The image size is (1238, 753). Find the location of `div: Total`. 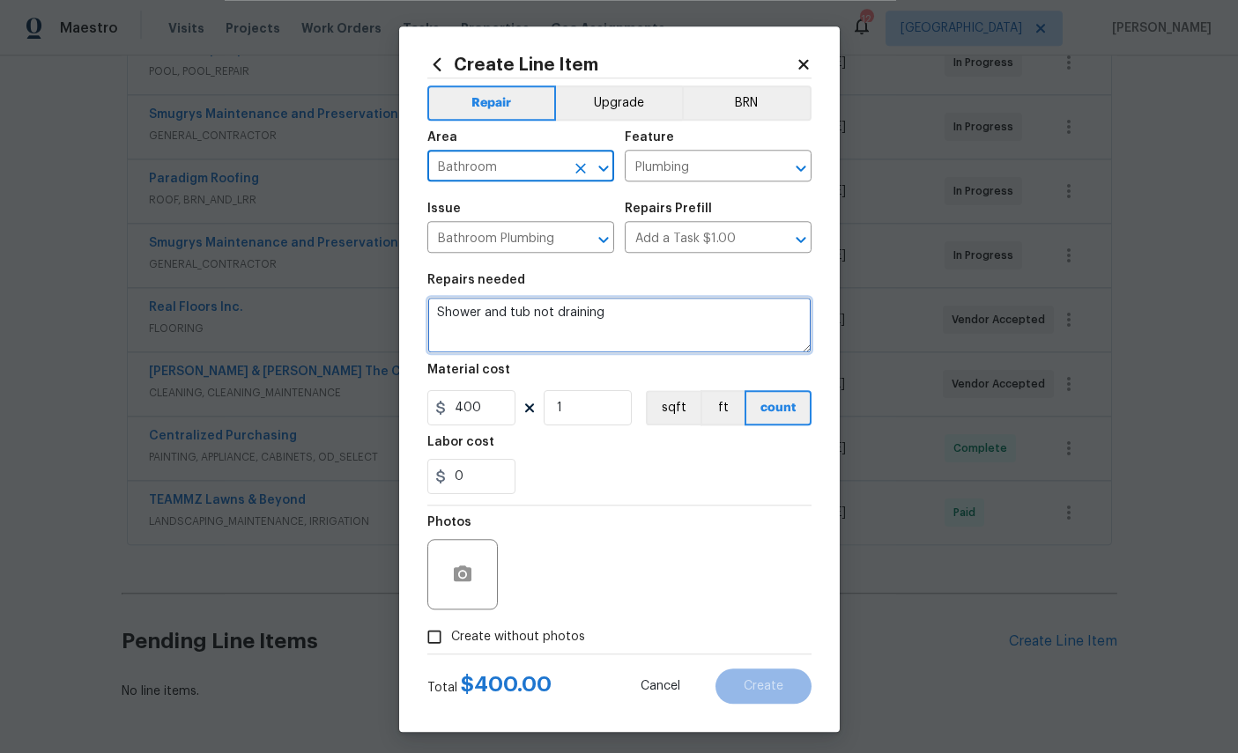

div: Total is located at coordinates (489, 686).